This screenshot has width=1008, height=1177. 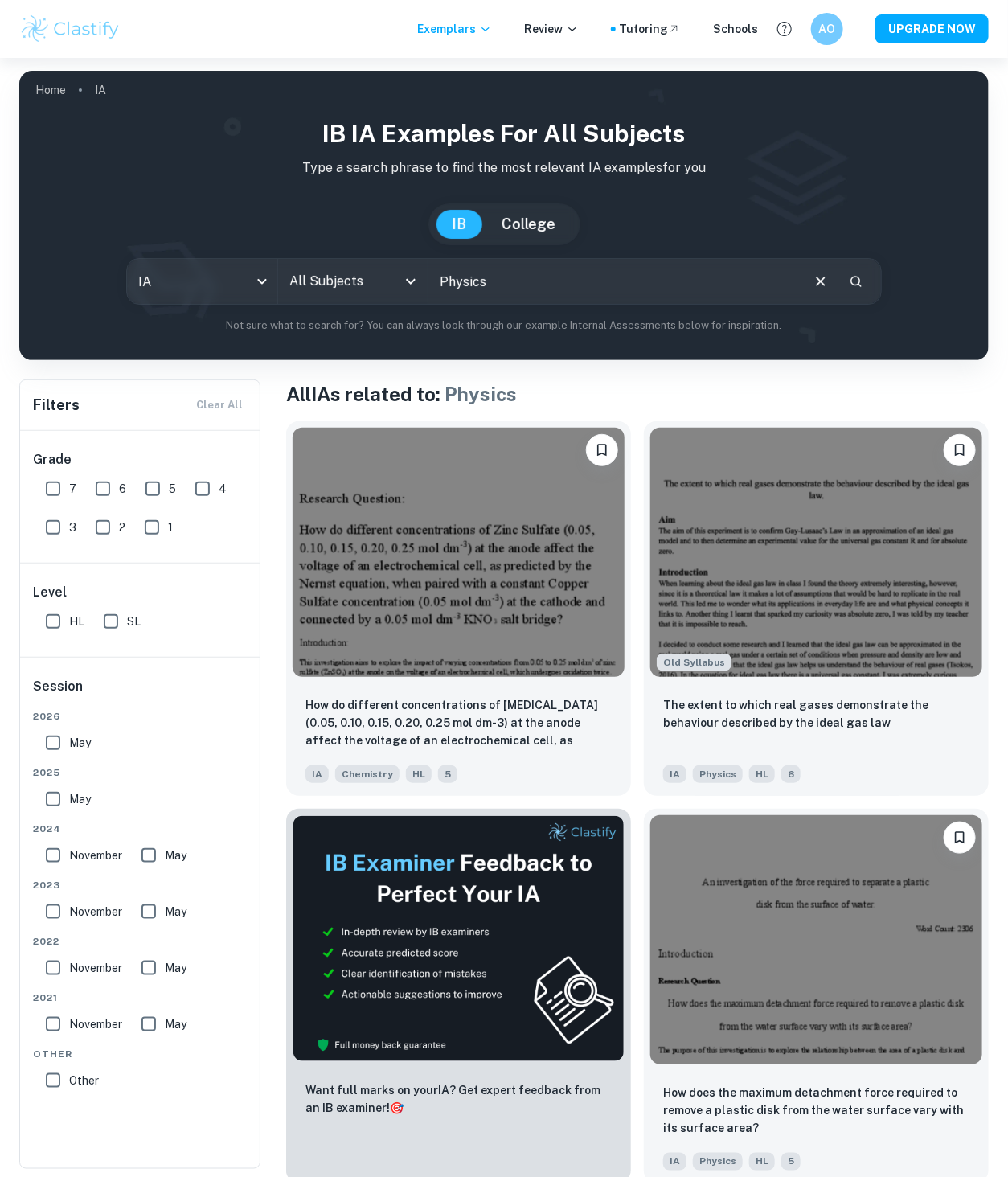 What do you see at coordinates (504, 215) in the screenshot?
I see `img: profile cover` at bounding box center [504, 215].